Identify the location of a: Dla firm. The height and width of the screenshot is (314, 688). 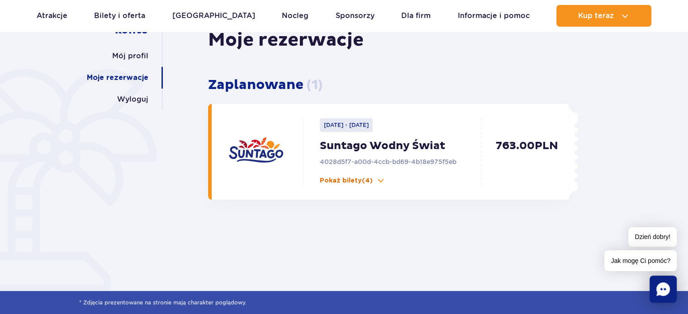
(416, 16).